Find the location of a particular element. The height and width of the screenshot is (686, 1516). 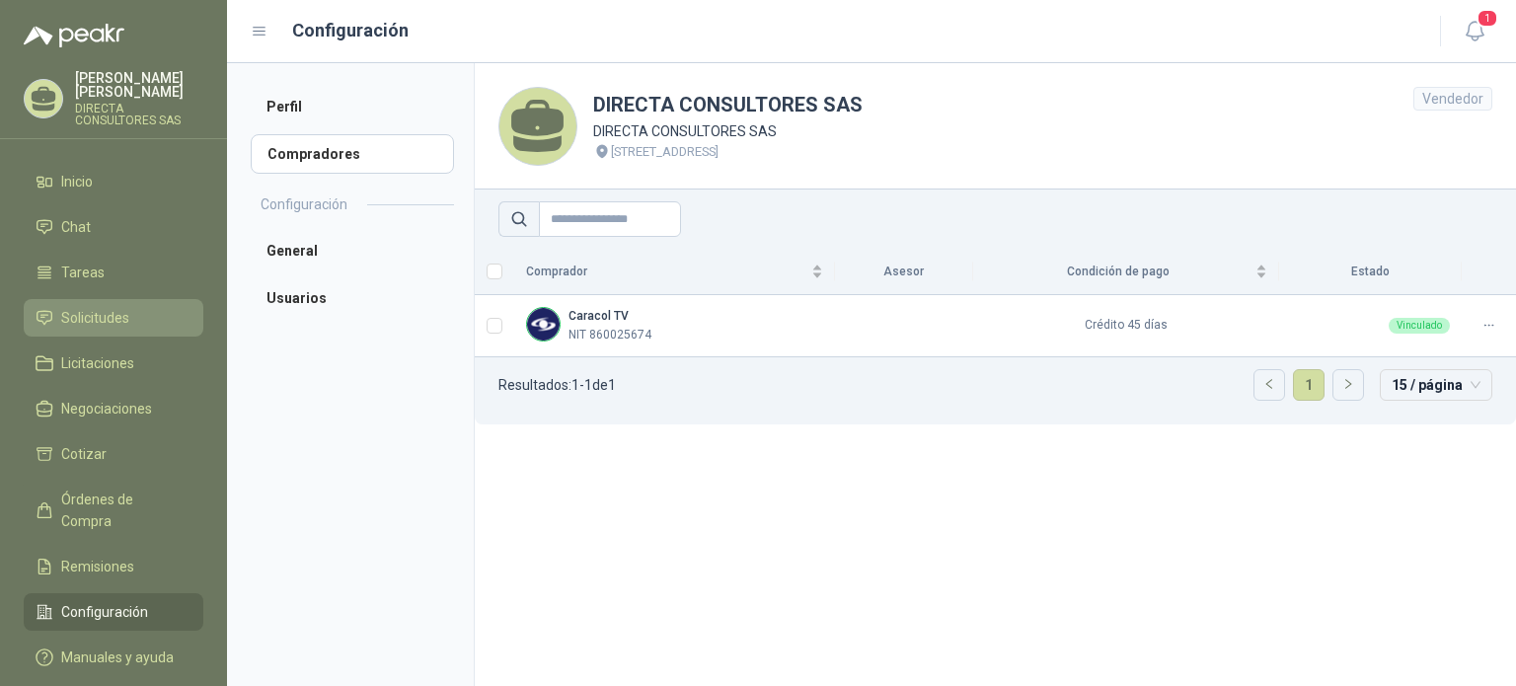

a: Órdenes de Compra is located at coordinates (114, 510).